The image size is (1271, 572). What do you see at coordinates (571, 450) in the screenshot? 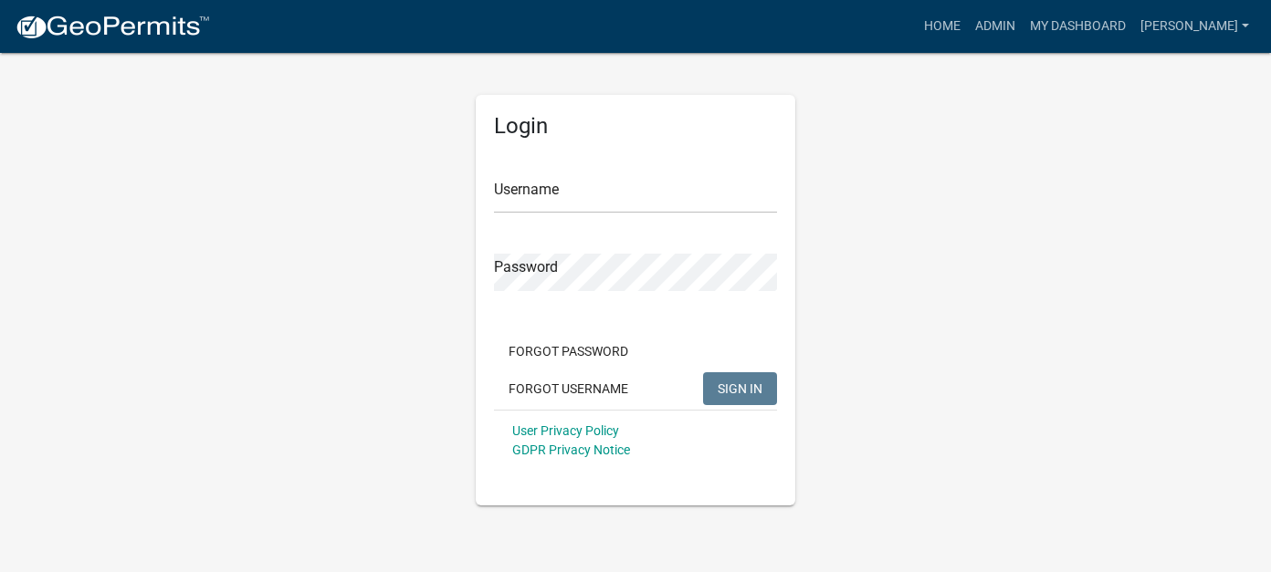
I see `a: GDPR Privacy Notice` at bounding box center [571, 450].